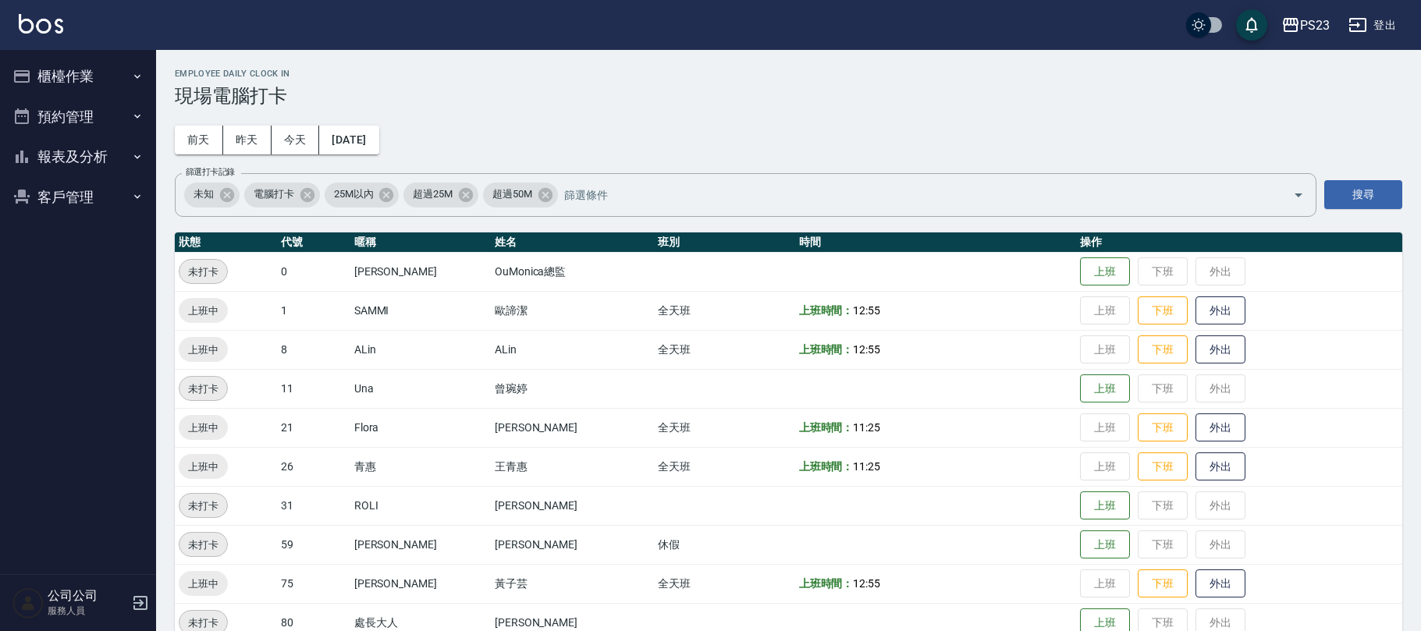 The image size is (1421, 631). Describe the element at coordinates (313, 467) in the screenshot. I see `td: 26` at that location.